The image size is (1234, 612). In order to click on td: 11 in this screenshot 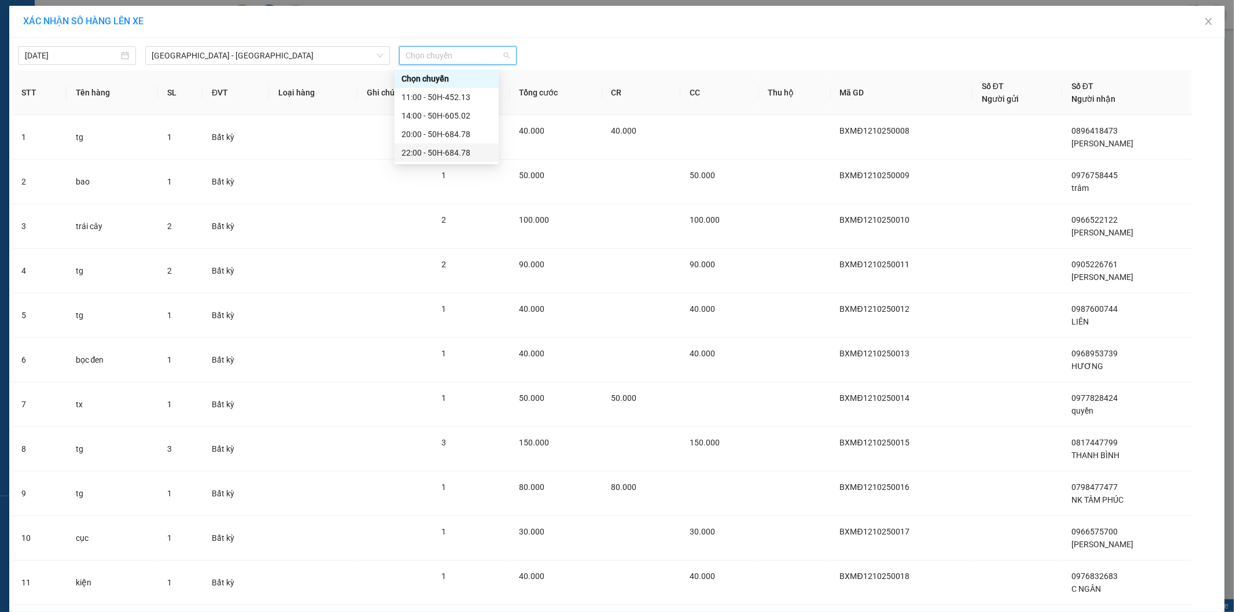, I will do `click(39, 583)`.